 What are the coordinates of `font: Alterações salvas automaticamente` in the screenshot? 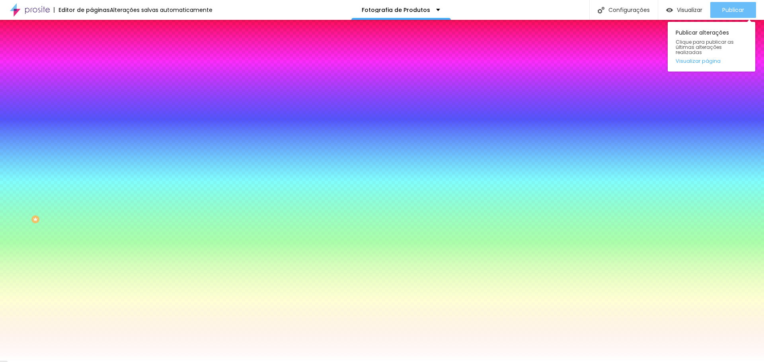 It's located at (161, 10).